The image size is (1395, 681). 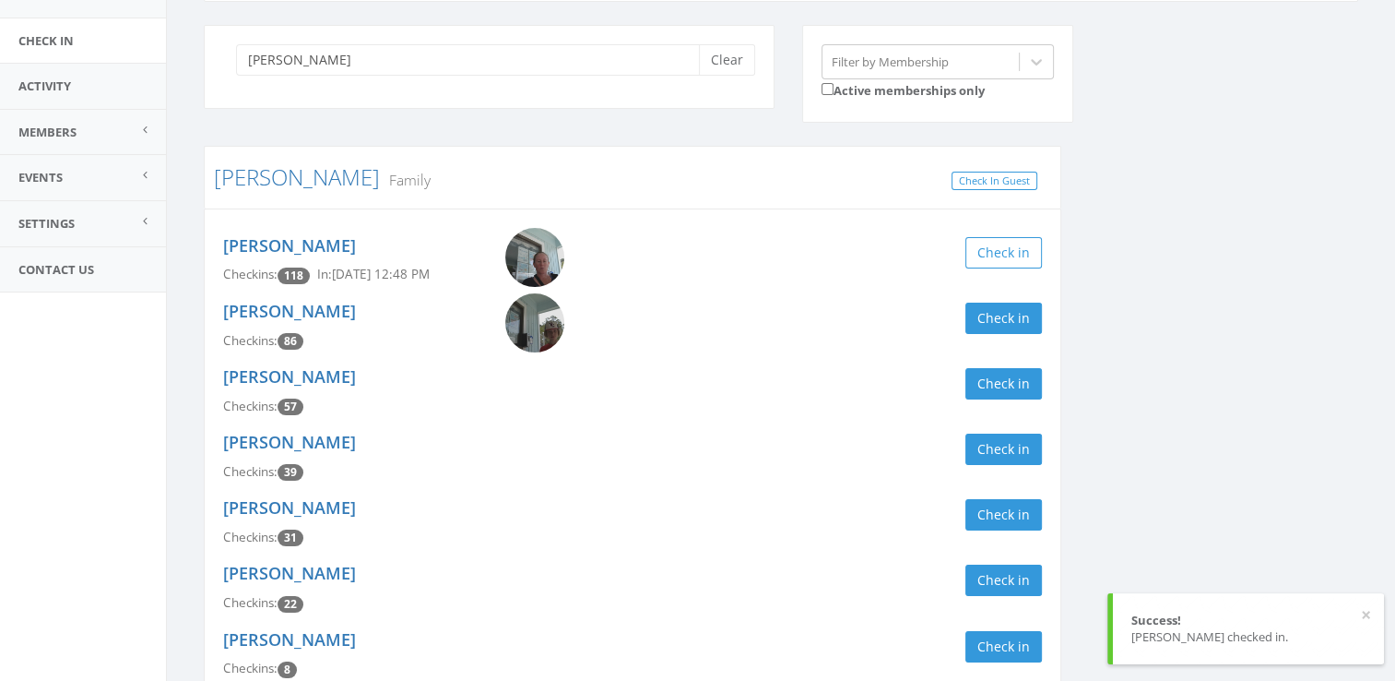 What do you see at coordinates (827, 89) in the screenshot?
I see `input: Active memberships only` at bounding box center [827, 89].